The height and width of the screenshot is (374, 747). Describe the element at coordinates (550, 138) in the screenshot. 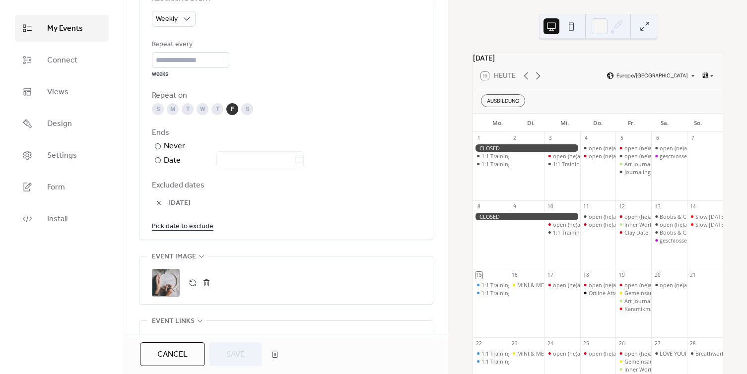

I see `div: 3` at that location.